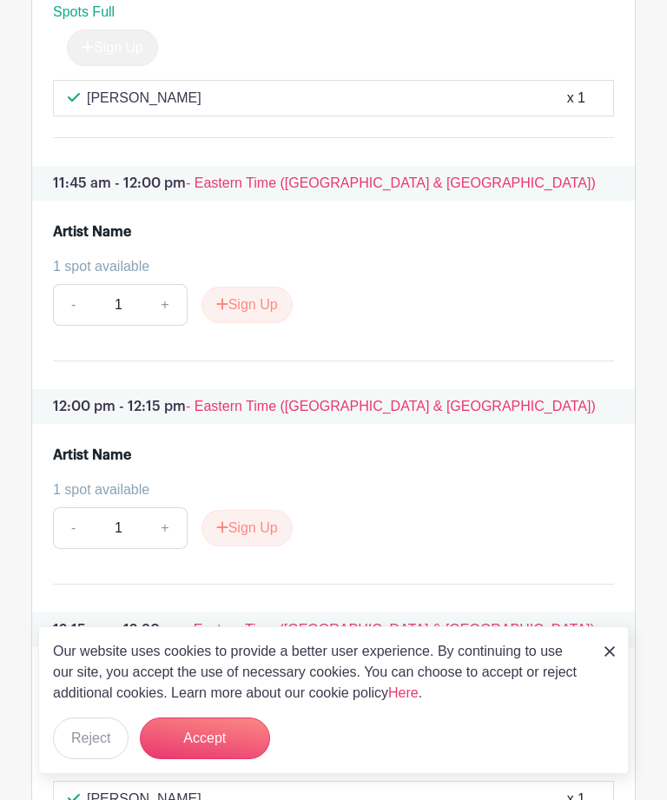 This screenshot has width=667, height=800. Describe the element at coordinates (609, 651) in the screenshot. I see `img: close_button-5f87c8562297e5c2d7936805f587ecaba9071eb48480494691a3f1689db116b3.svg` at that location.